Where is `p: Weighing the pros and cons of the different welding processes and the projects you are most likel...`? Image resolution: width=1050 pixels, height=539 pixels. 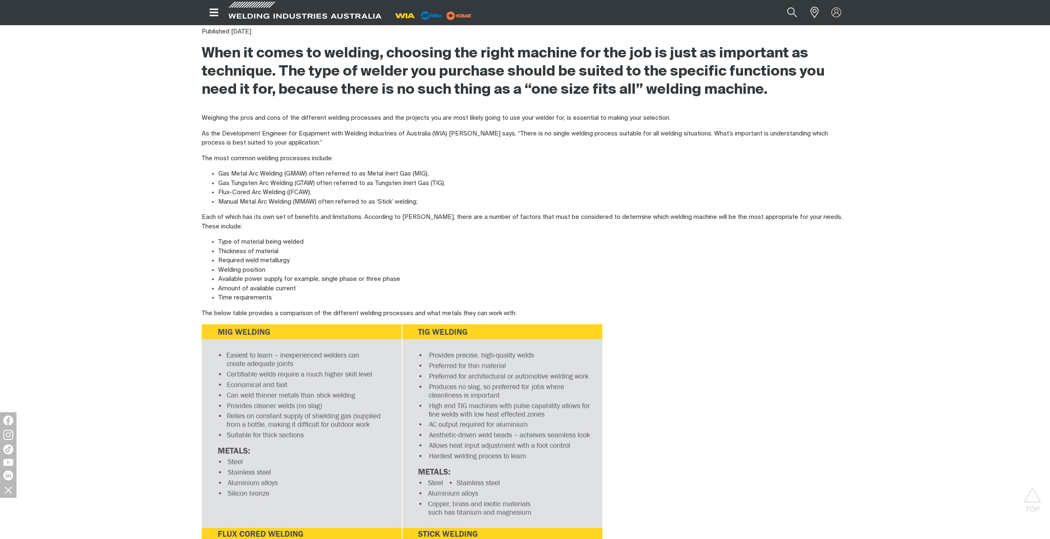
p: Weighing the pros and cons of the different welding processes and the projects you are most likel... is located at coordinates (525, 118).